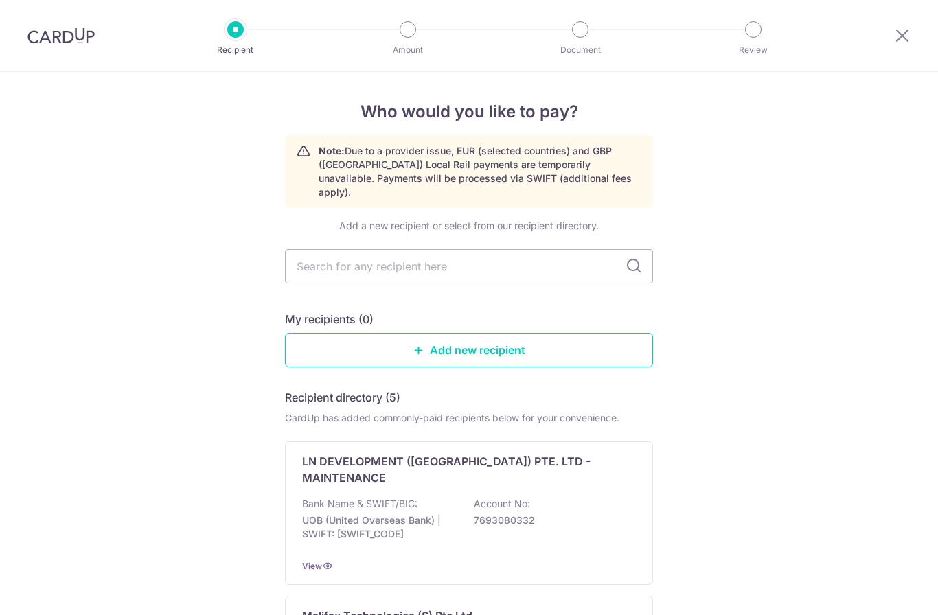  I want to click on h5: Recipient directory (5), so click(343, 397).